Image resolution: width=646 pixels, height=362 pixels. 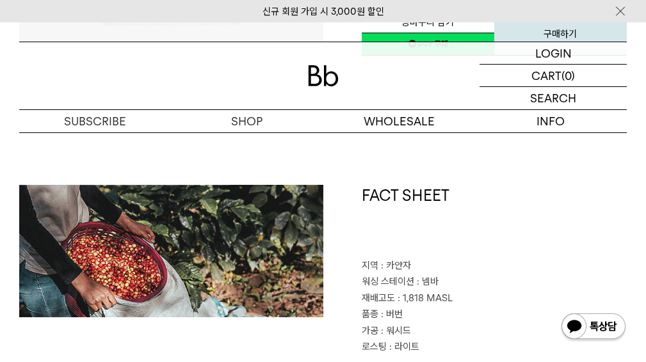 What do you see at coordinates (370, 331) in the screenshot?
I see `span: 가공` at bounding box center [370, 331].